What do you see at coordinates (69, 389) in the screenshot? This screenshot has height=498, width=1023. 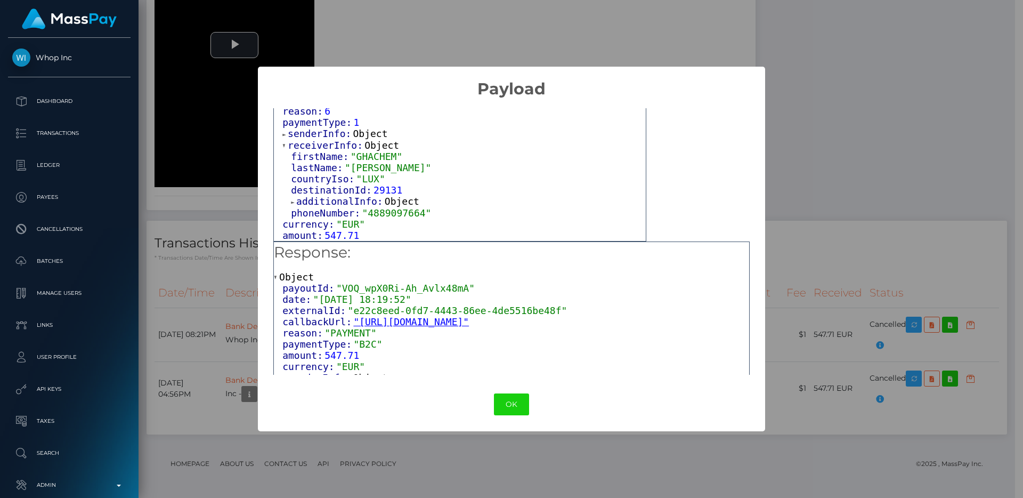 I see `p: API Keys` at bounding box center [69, 389].